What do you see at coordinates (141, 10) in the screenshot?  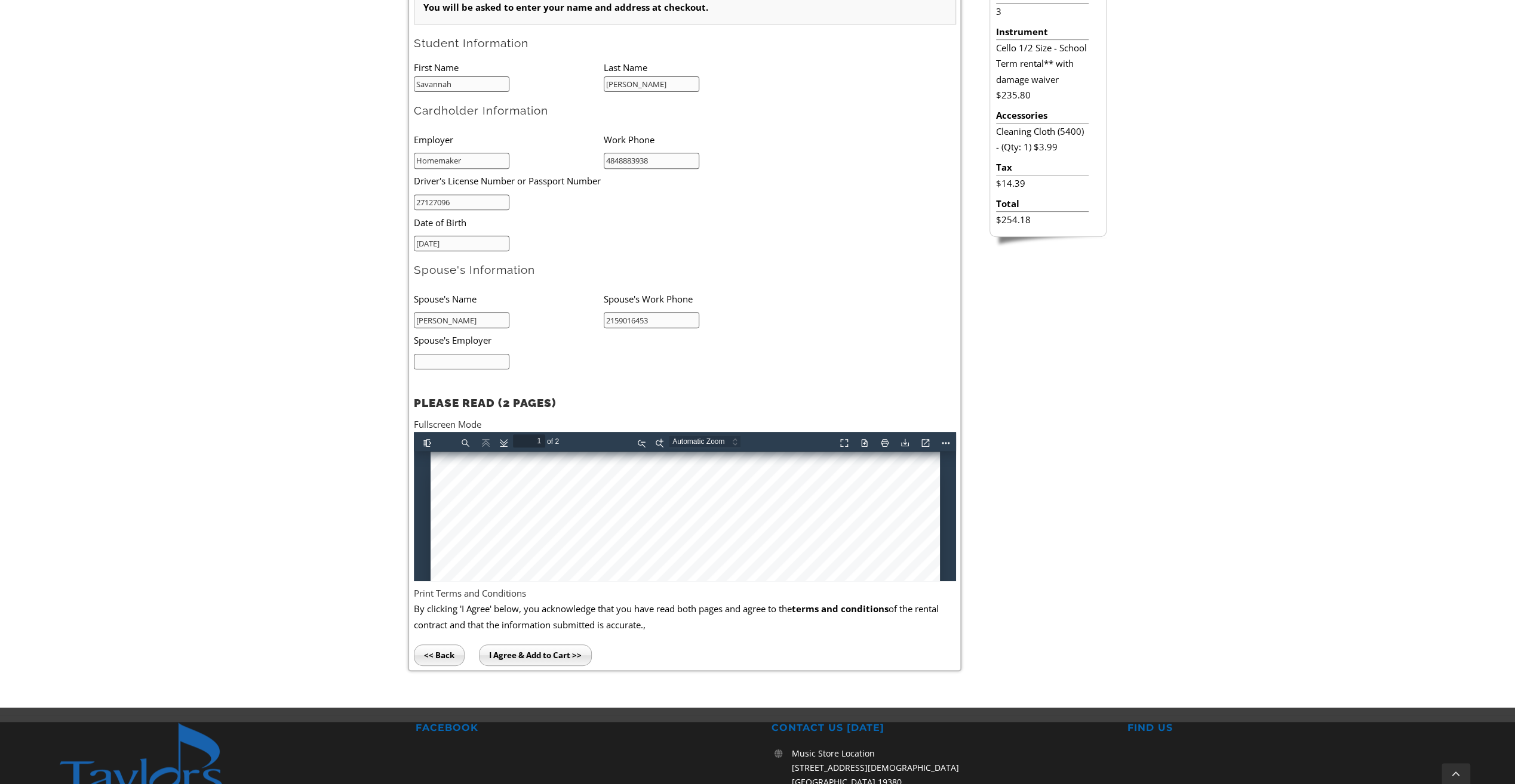 I see `span: of 2` at bounding box center [141, 10].